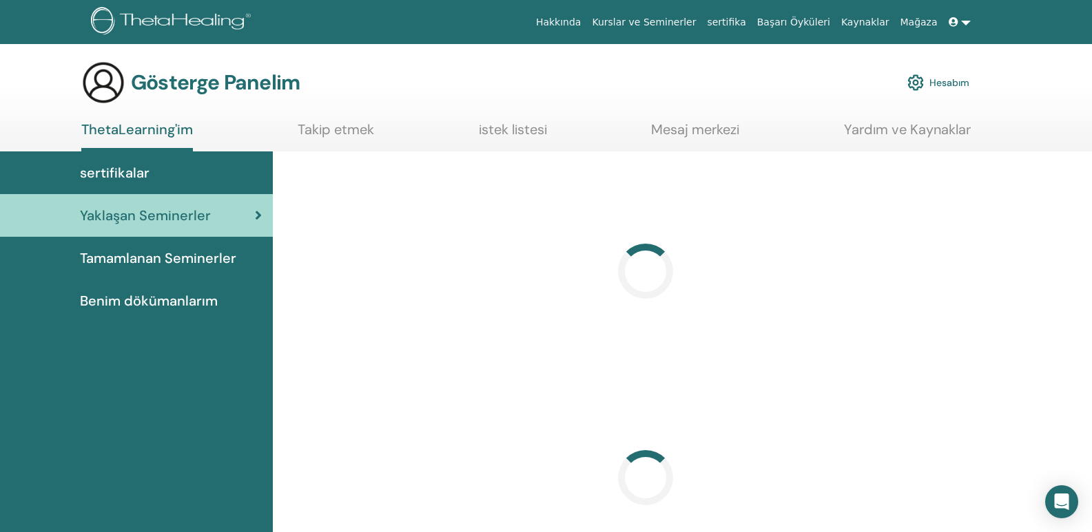 Image resolution: width=1092 pixels, height=532 pixels. Describe the element at coordinates (512, 129) in the screenshot. I see `font: istek listesi` at that location.